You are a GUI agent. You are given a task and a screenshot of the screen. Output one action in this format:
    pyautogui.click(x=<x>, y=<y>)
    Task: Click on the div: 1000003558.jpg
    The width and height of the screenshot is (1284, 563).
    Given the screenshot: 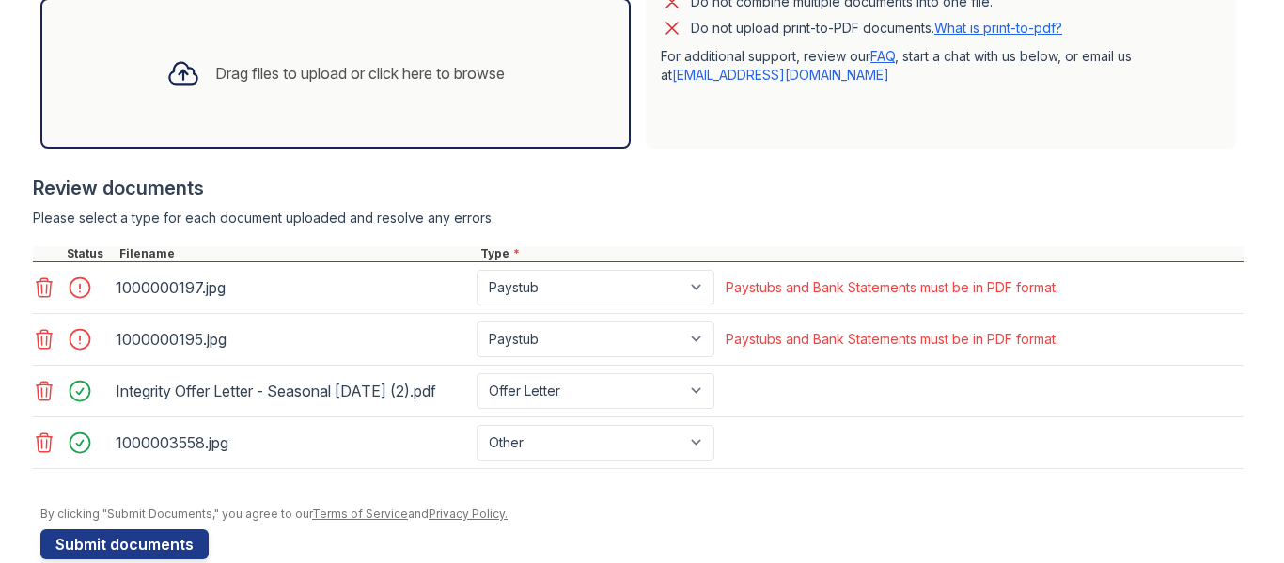 What is the action you would take?
    pyautogui.click(x=292, y=443)
    